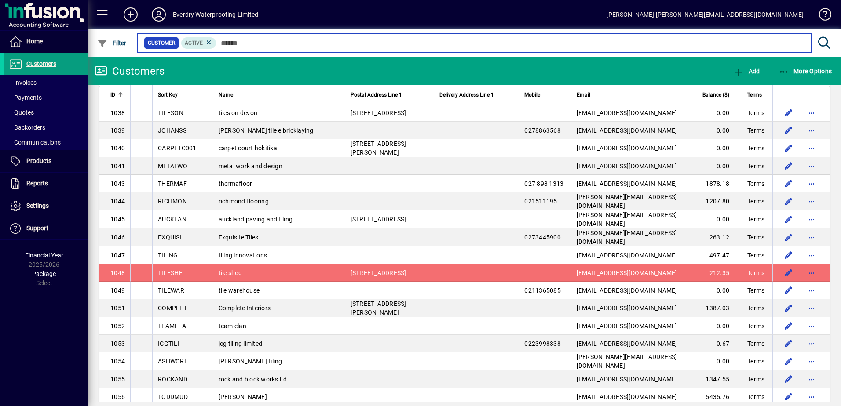 This screenshot has height=406, width=841. Describe the element at coordinates (805, 71) in the screenshot. I see `span: More Options` at that location.